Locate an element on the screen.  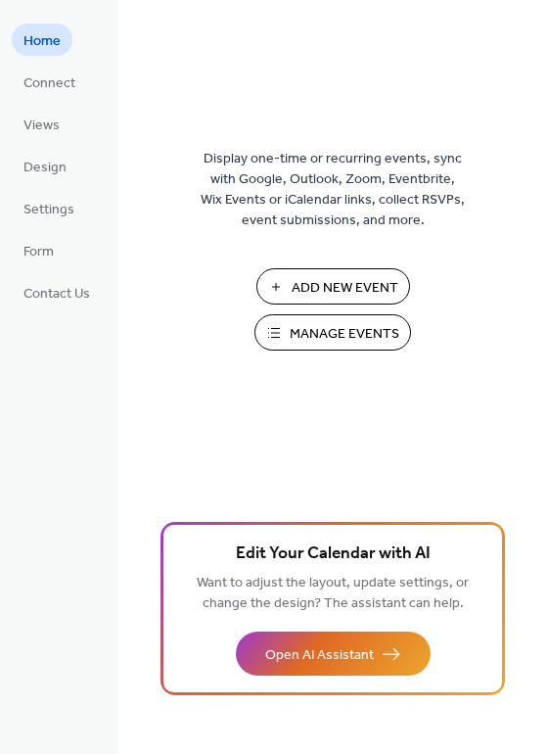
a: Views is located at coordinates (41, 123).